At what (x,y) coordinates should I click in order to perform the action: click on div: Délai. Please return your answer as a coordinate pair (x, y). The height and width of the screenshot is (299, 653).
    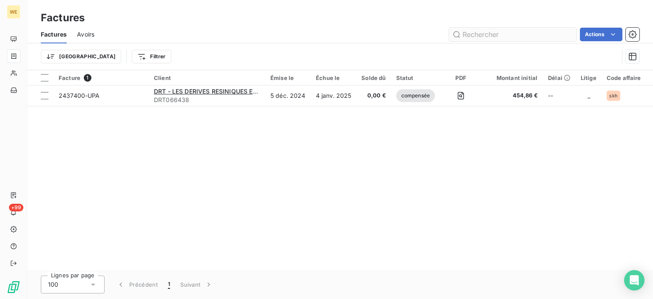
    Looking at the image, I should click on (559, 78).